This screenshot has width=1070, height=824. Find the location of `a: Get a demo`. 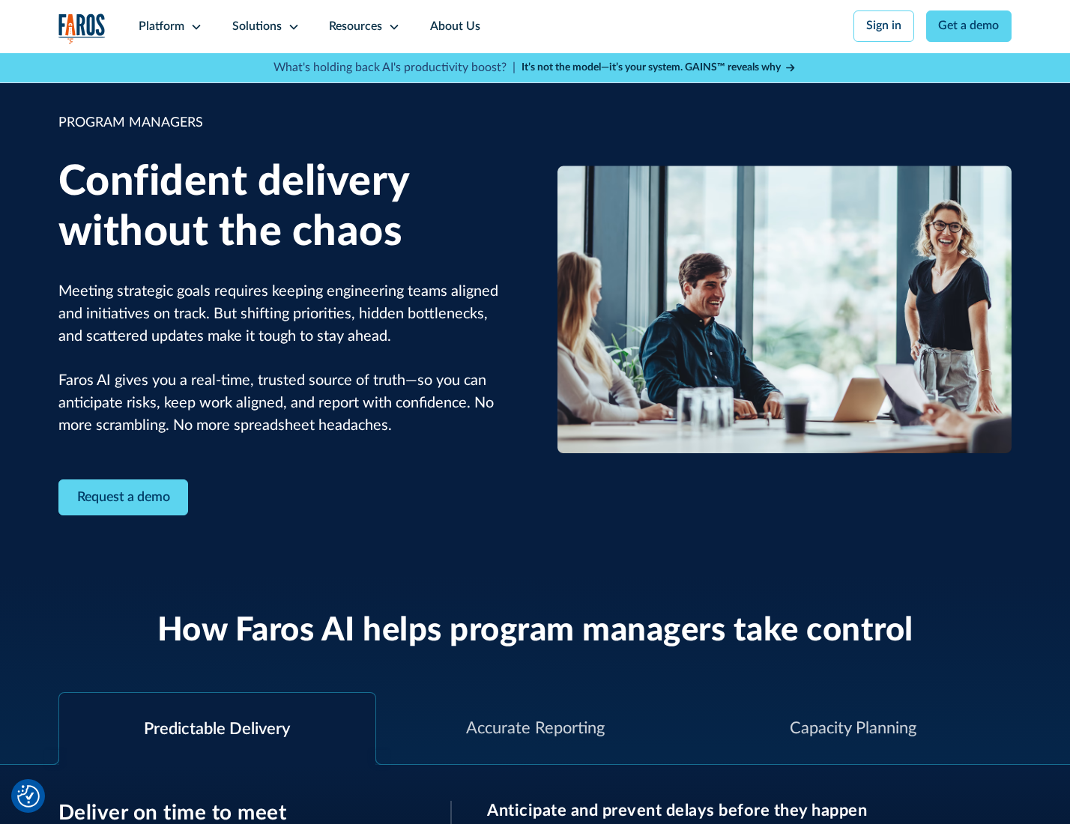

a: Get a demo is located at coordinates (968, 26).